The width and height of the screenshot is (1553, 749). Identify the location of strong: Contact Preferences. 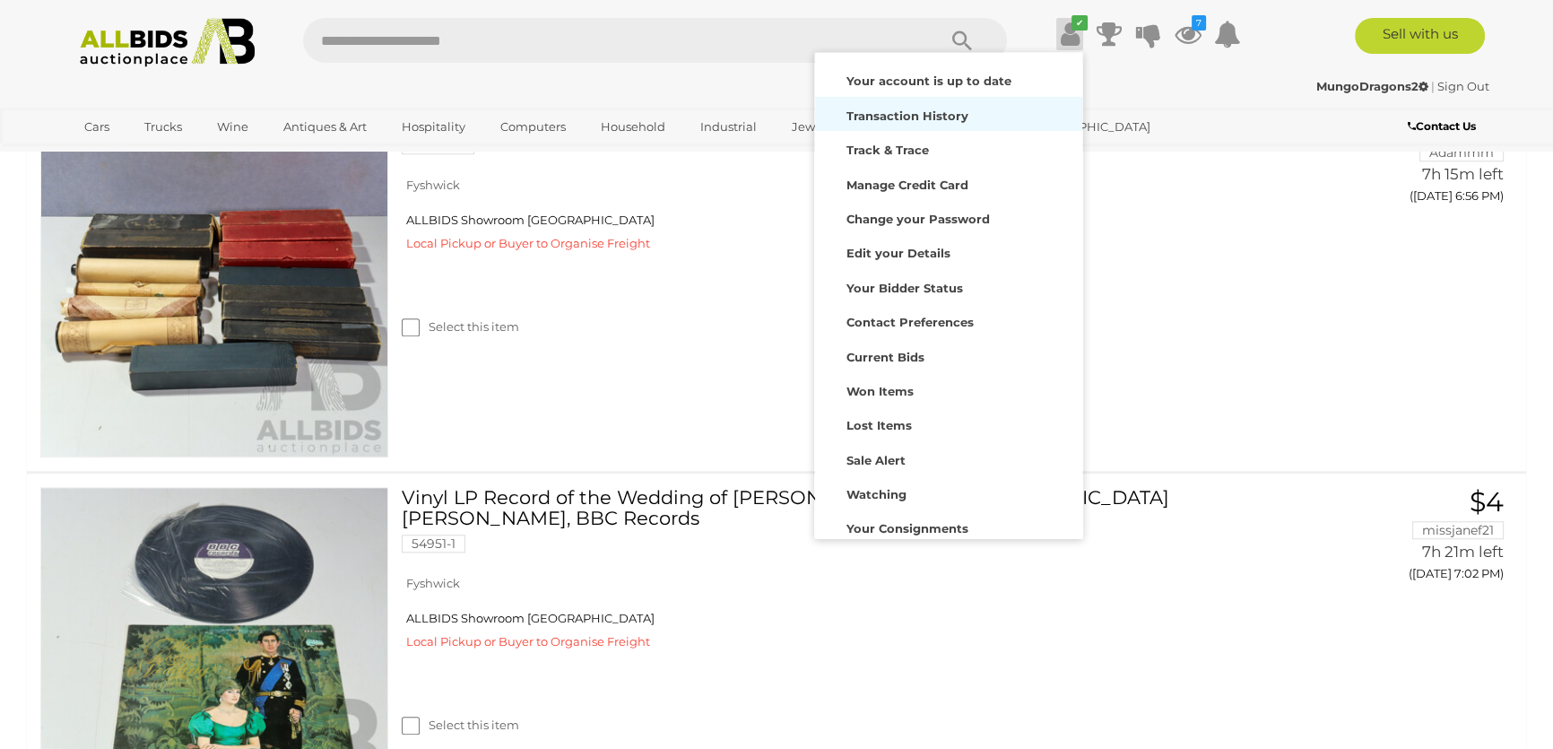
(910, 322).